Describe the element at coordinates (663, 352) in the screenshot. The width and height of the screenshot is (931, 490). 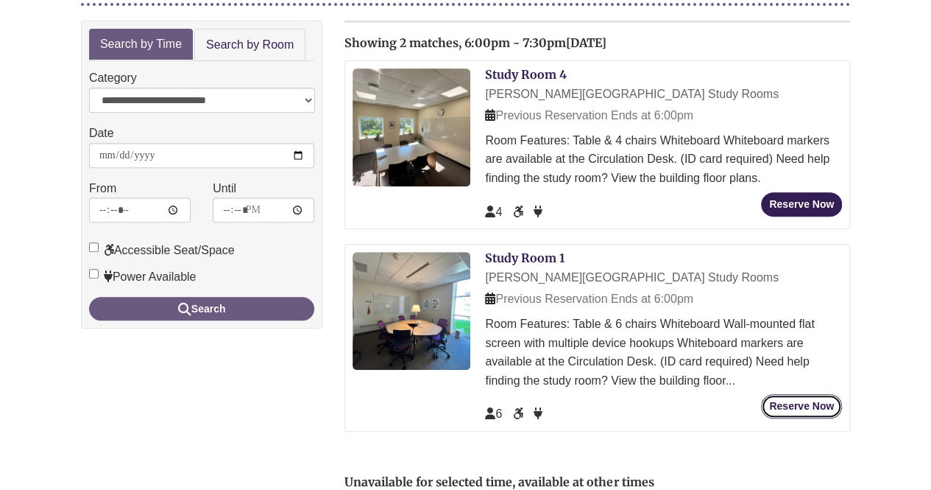
I see `div: Room Features: Table & 6 chairs Whiteboard Wall-mounted flat screen with multiple device hookups ...` at that location.